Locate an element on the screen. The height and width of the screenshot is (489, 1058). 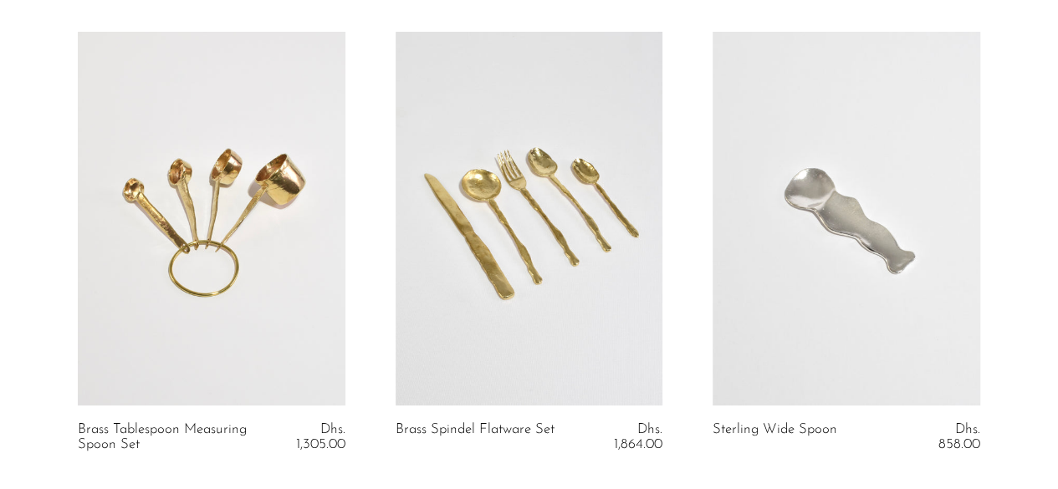
span: Dhs. 858.00 is located at coordinates (960, 437).